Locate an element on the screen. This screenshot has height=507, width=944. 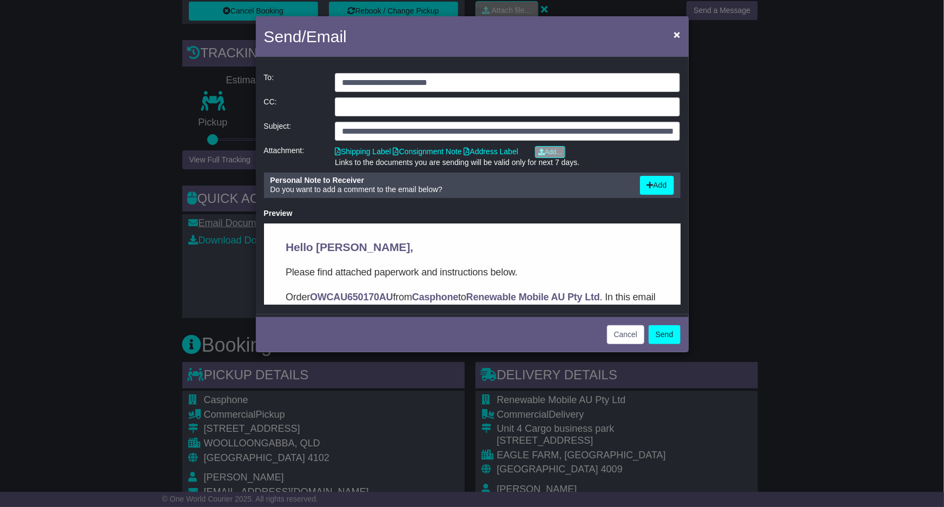
div: Subject: is located at coordinates (294, 131).